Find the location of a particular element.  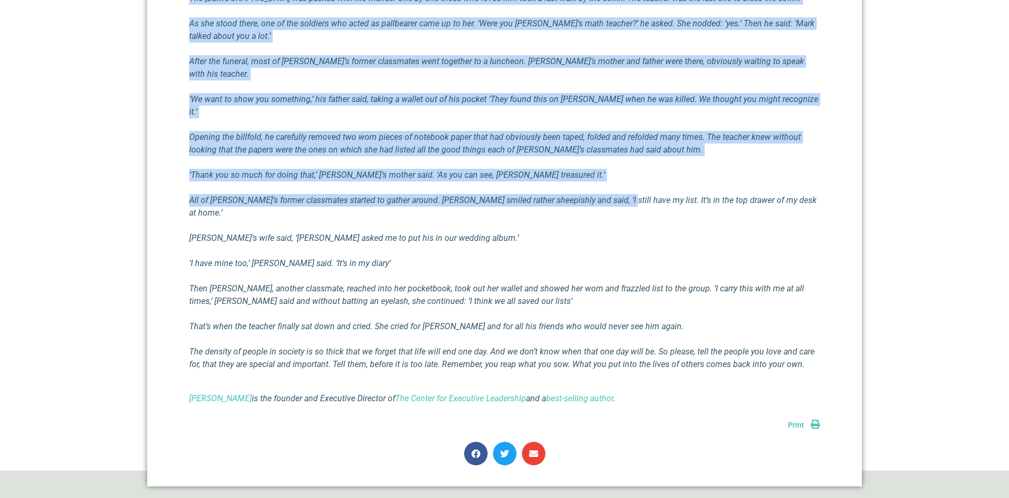

span: Print is located at coordinates (796, 425).